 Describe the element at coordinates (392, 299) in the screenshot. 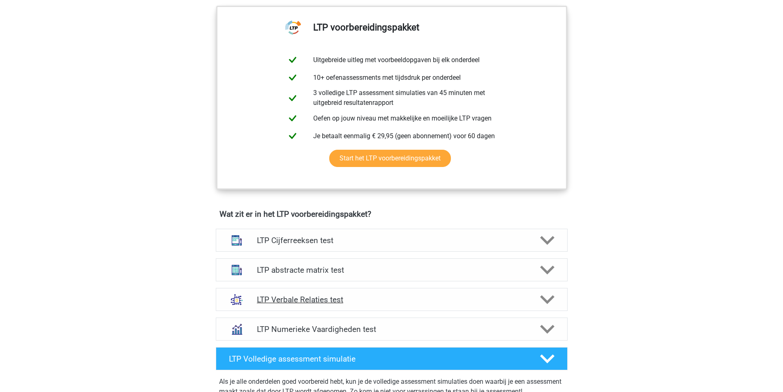

I see `a: analogieen LTP Verbale Relaties test` at that location.